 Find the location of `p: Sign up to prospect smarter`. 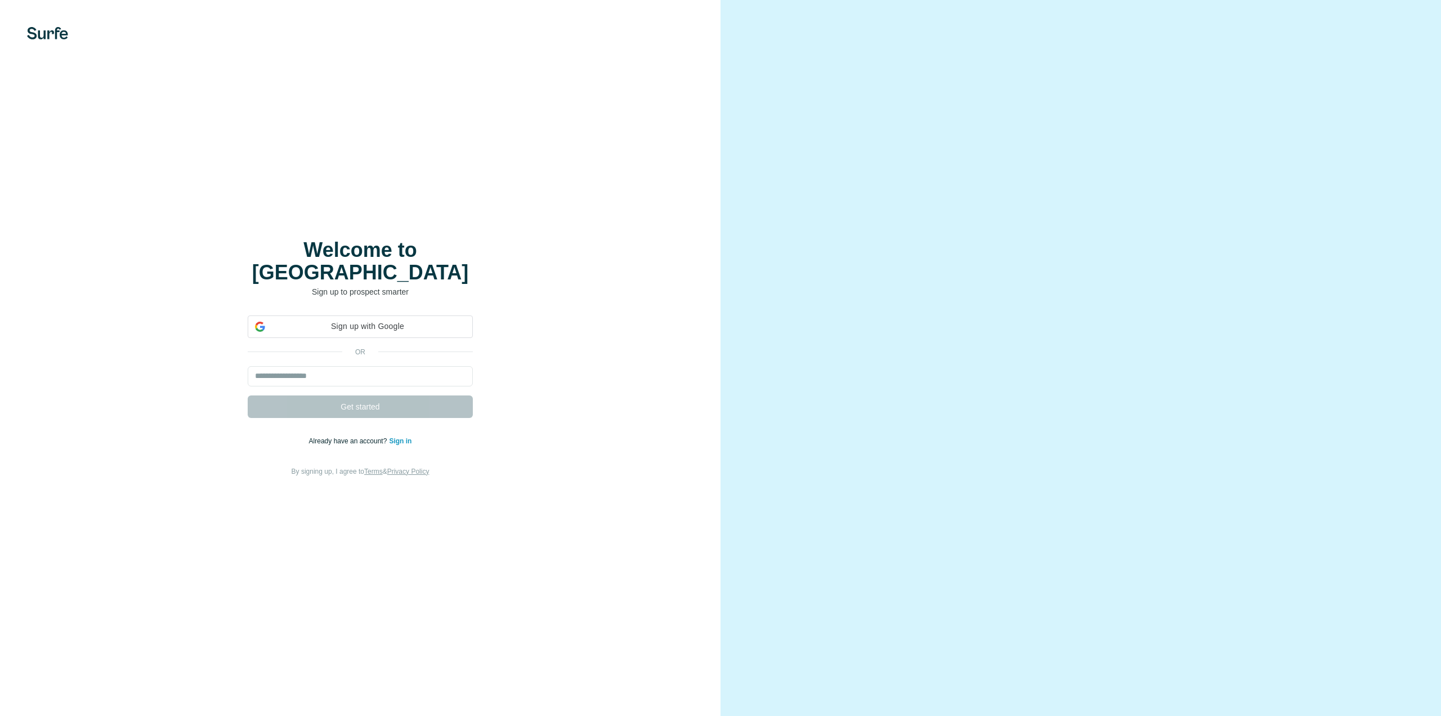

p: Sign up to prospect smarter is located at coordinates (360, 292).